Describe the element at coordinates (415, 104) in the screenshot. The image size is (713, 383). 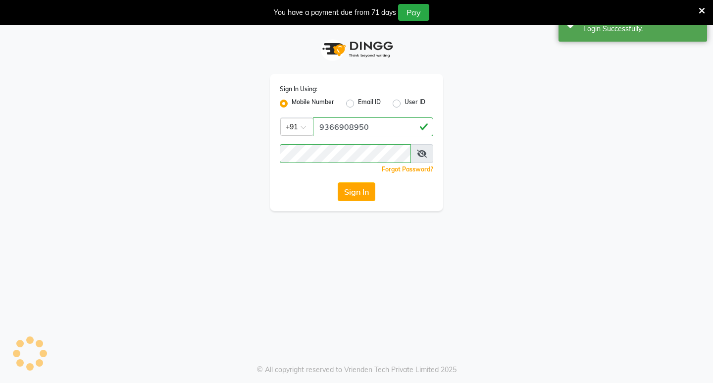
I see `label: User ID` at that location.